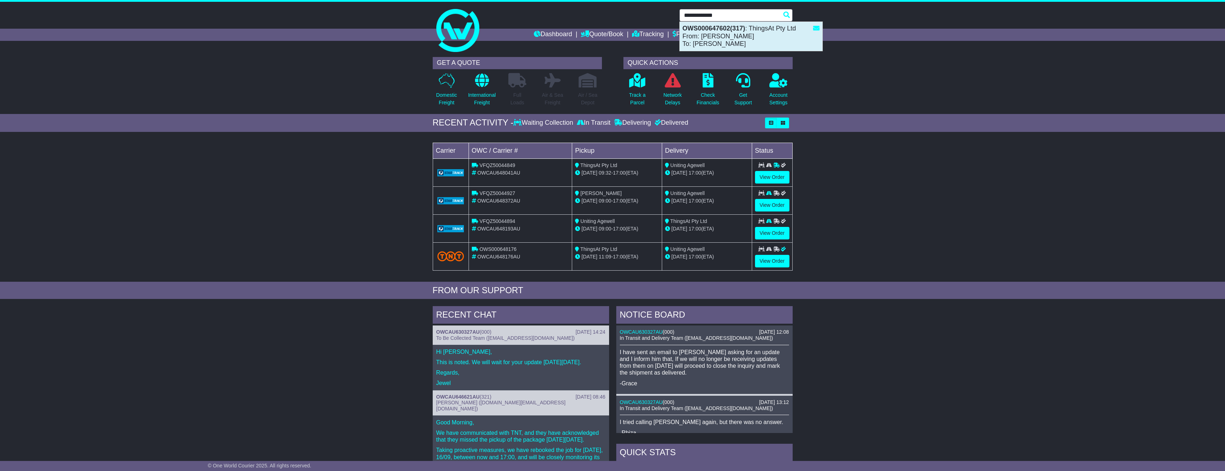 This screenshot has width=1225, height=471. I want to click on a: OWCAU646621AU, so click(458, 397).